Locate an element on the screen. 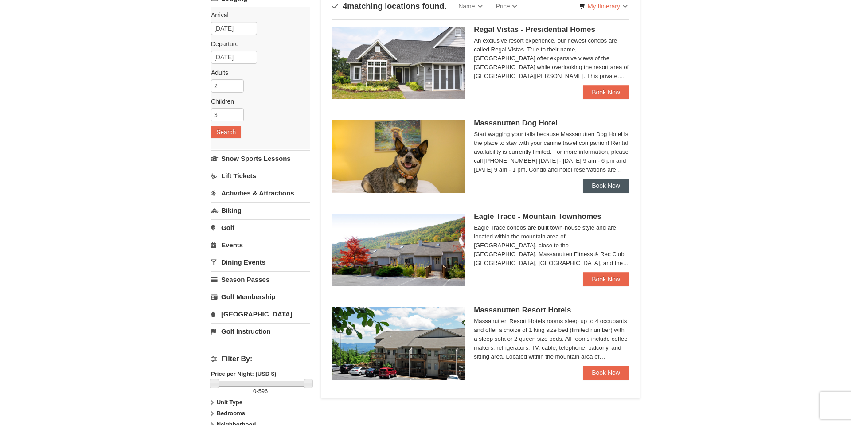 The width and height of the screenshot is (851, 425). span: Regal Vistas - Presidential Homes is located at coordinates (535, 29).